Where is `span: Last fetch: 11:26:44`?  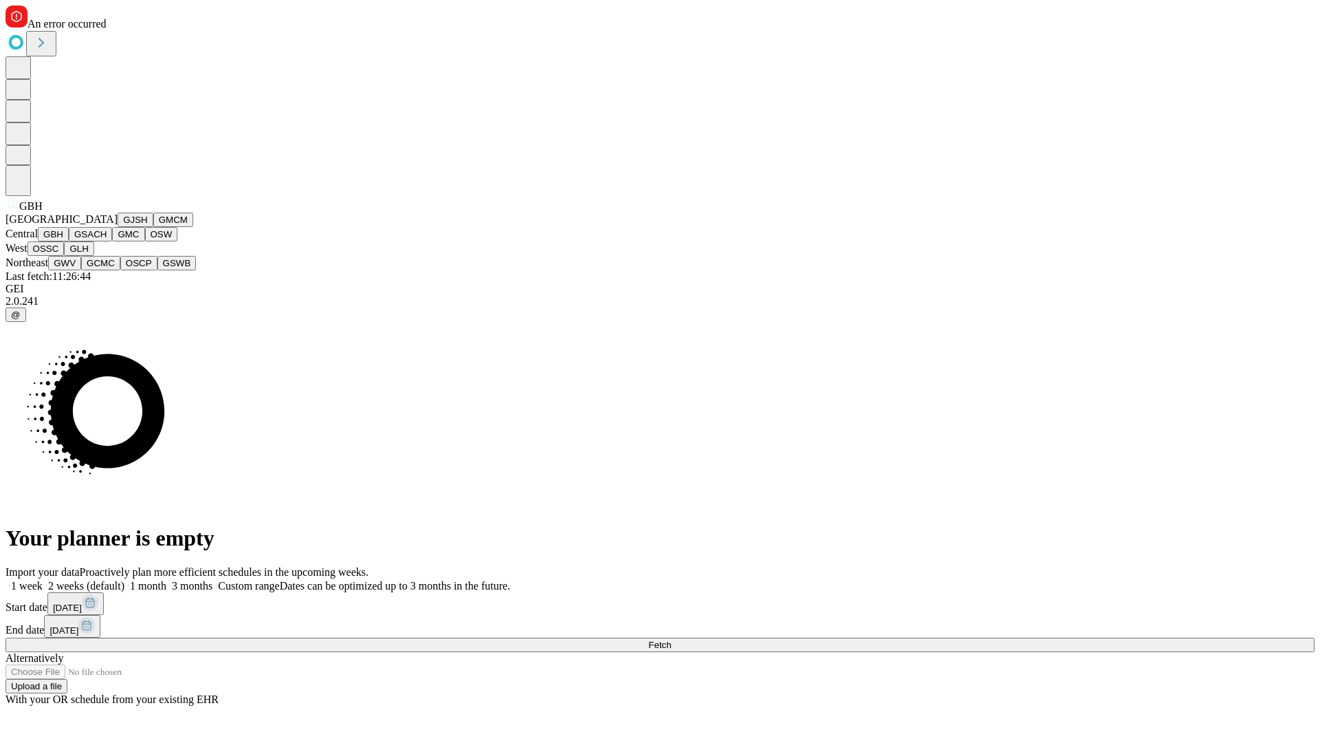 span: Last fetch: 11:26:44 is located at coordinates (48, 276).